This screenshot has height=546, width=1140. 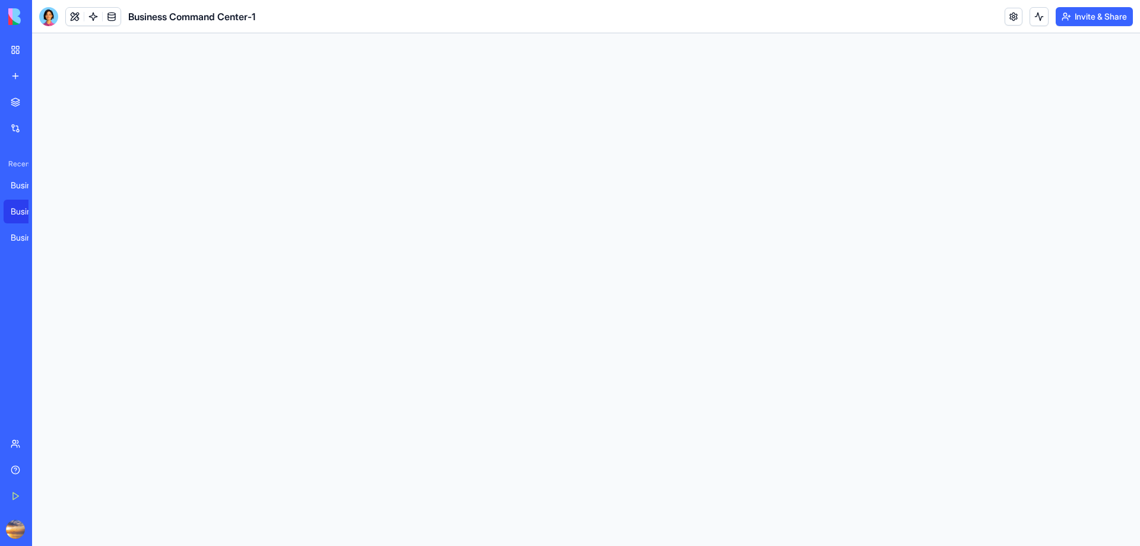 What do you see at coordinates (15, 529) in the screenshot?
I see `img: ACg8ocITS3TDUYq4AfWM5-F7x6DCDXwDepHSOtlnKrYXL0UZ1VAnXEPBeQ=s96-c` at bounding box center [15, 529].